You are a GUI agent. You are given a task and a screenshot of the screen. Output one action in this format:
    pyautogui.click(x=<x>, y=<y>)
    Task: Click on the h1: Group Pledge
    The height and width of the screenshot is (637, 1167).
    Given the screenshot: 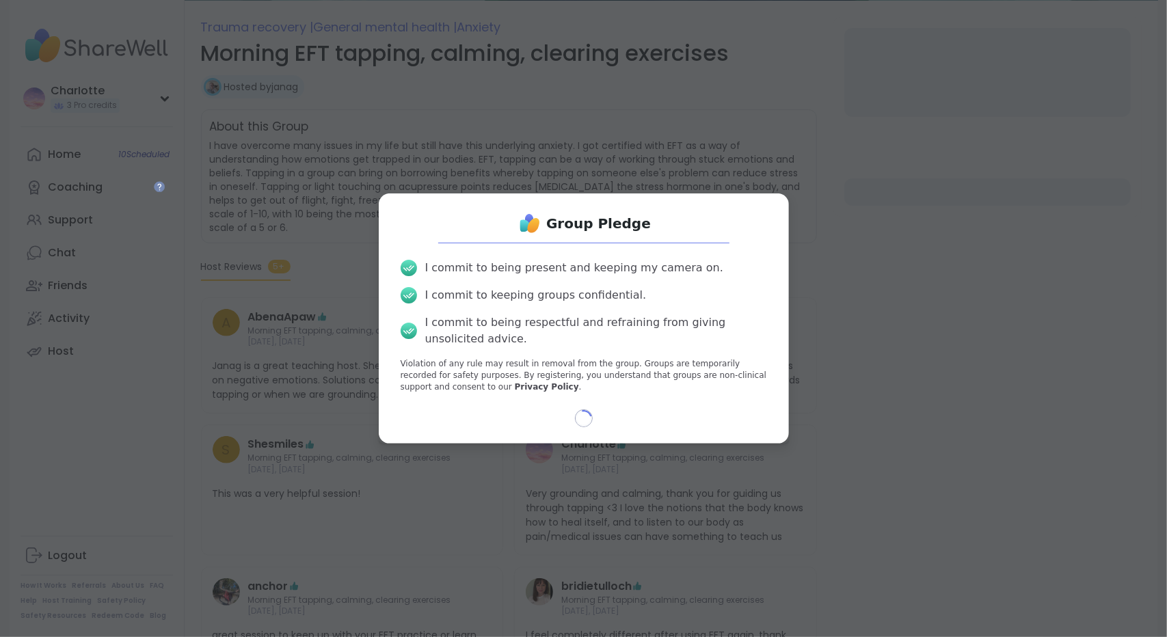 What is the action you would take?
    pyautogui.click(x=598, y=224)
    